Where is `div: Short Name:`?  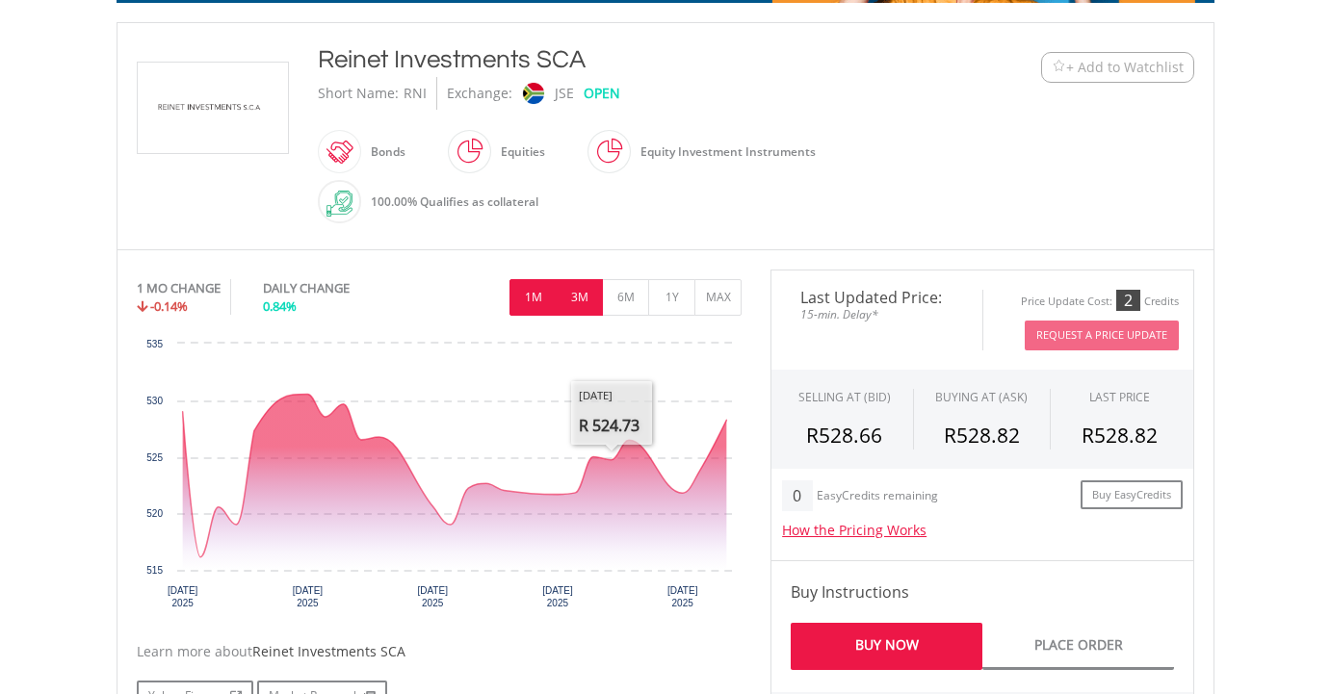 div: Short Name: is located at coordinates (358, 93).